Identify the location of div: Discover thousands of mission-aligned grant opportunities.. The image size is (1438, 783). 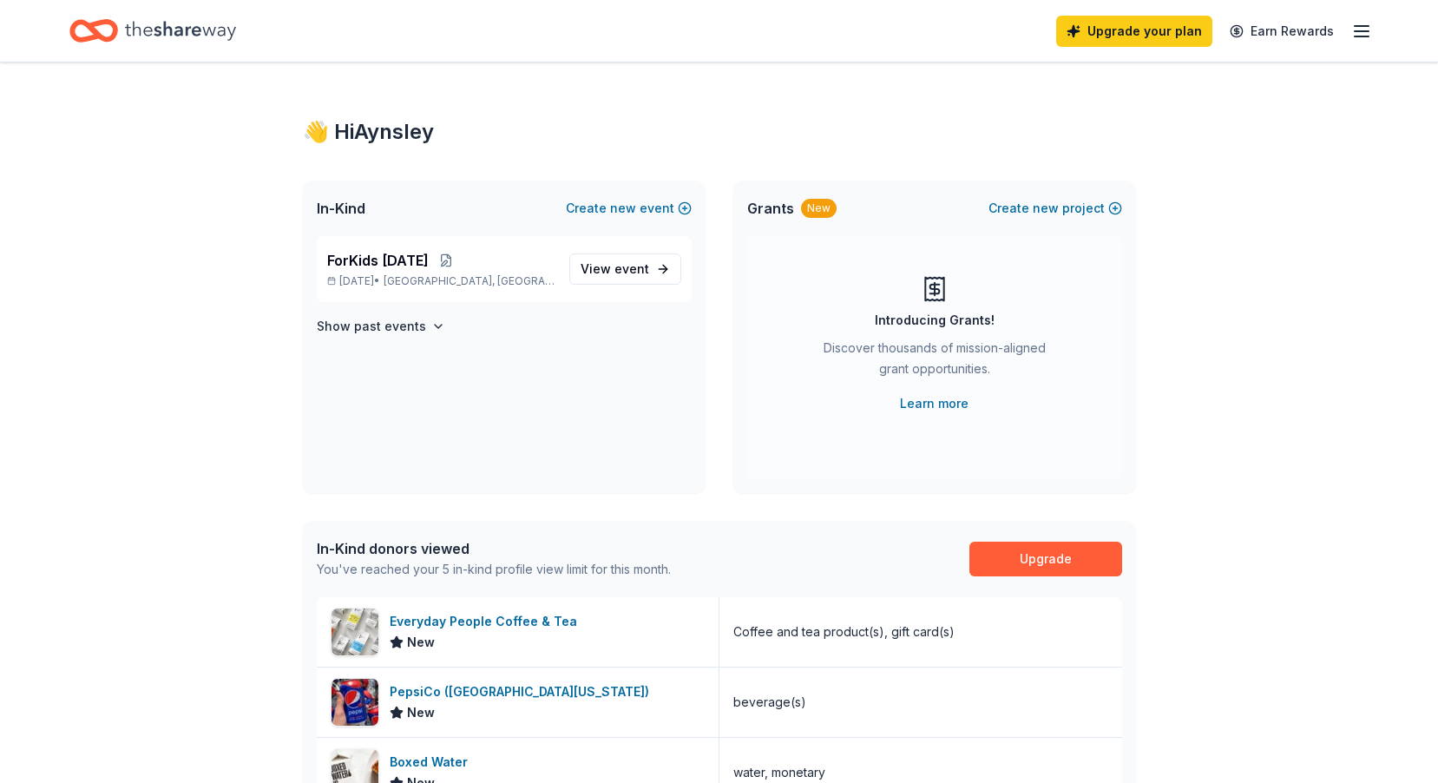
(935, 362).